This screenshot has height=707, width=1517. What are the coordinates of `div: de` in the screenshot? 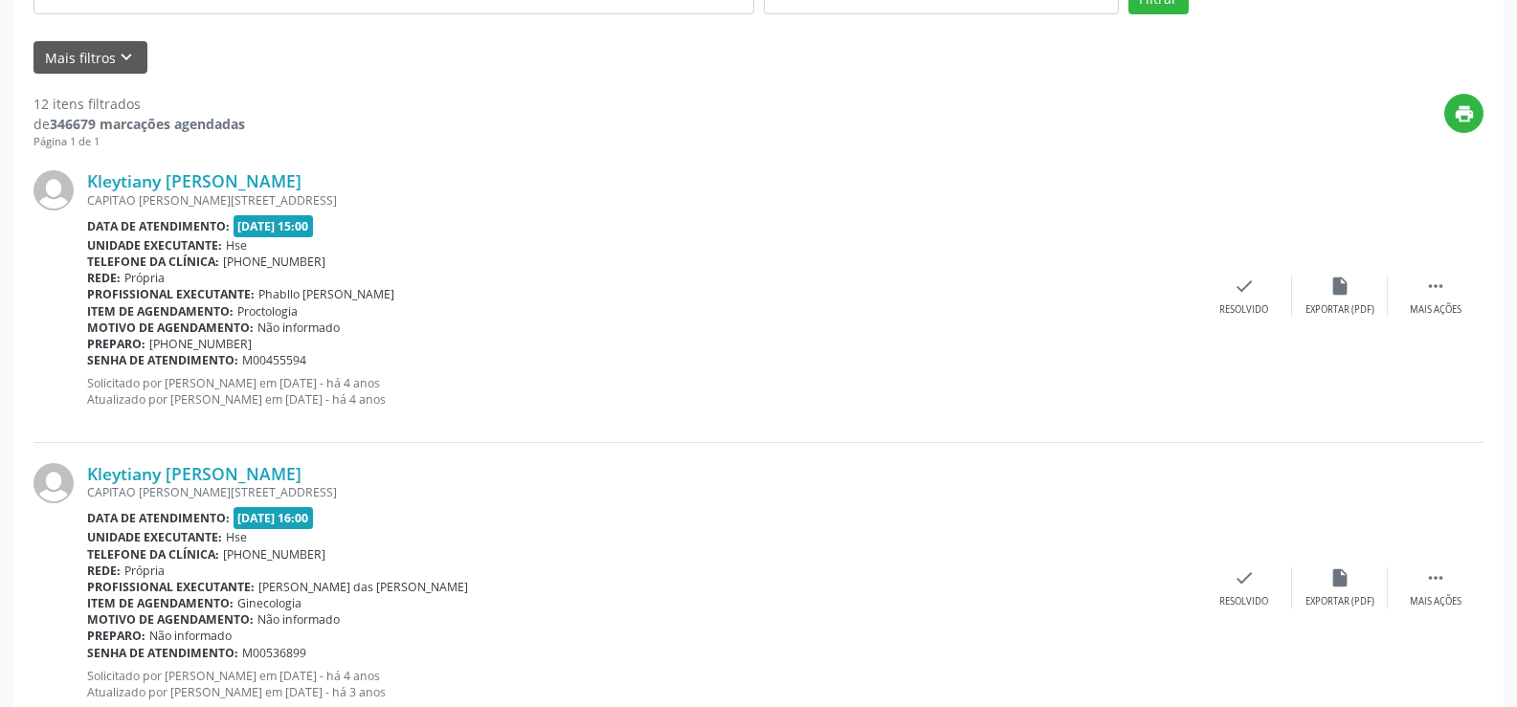 It's located at (139, 123).